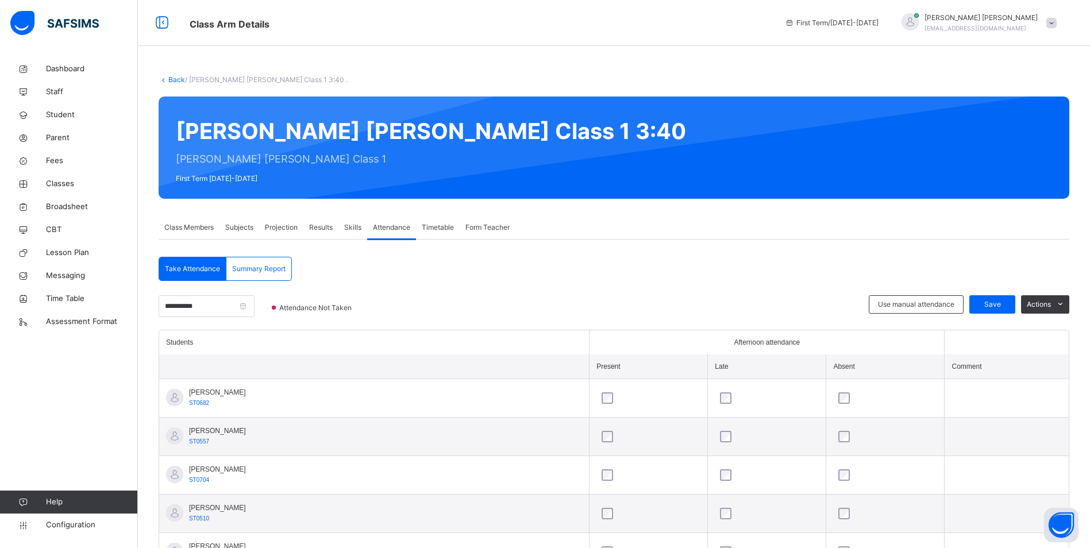 The image size is (1090, 548). What do you see at coordinates (92, 230) in the screenshot?
I see `span: CBT` at bounding box center [92, 230].